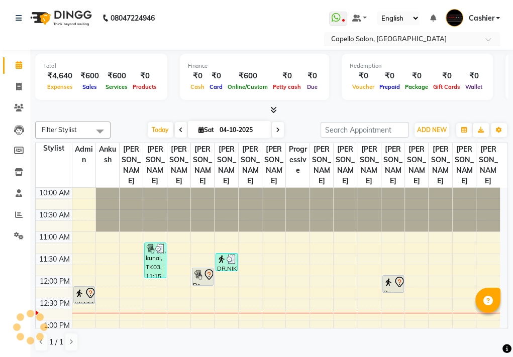 This screenshot has width=513, height=357. Describe the element at coordinates (206, 130) in the screenshot. I see `span: Sat` at that location.